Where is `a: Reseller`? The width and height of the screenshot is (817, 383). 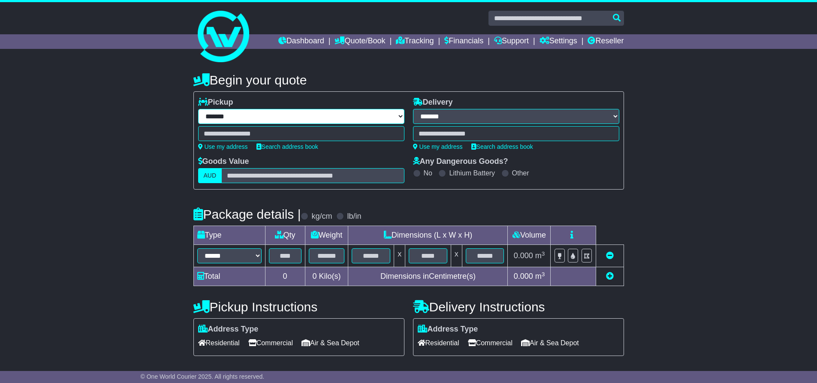
a: Reseller is located at coordinates (605, 42).